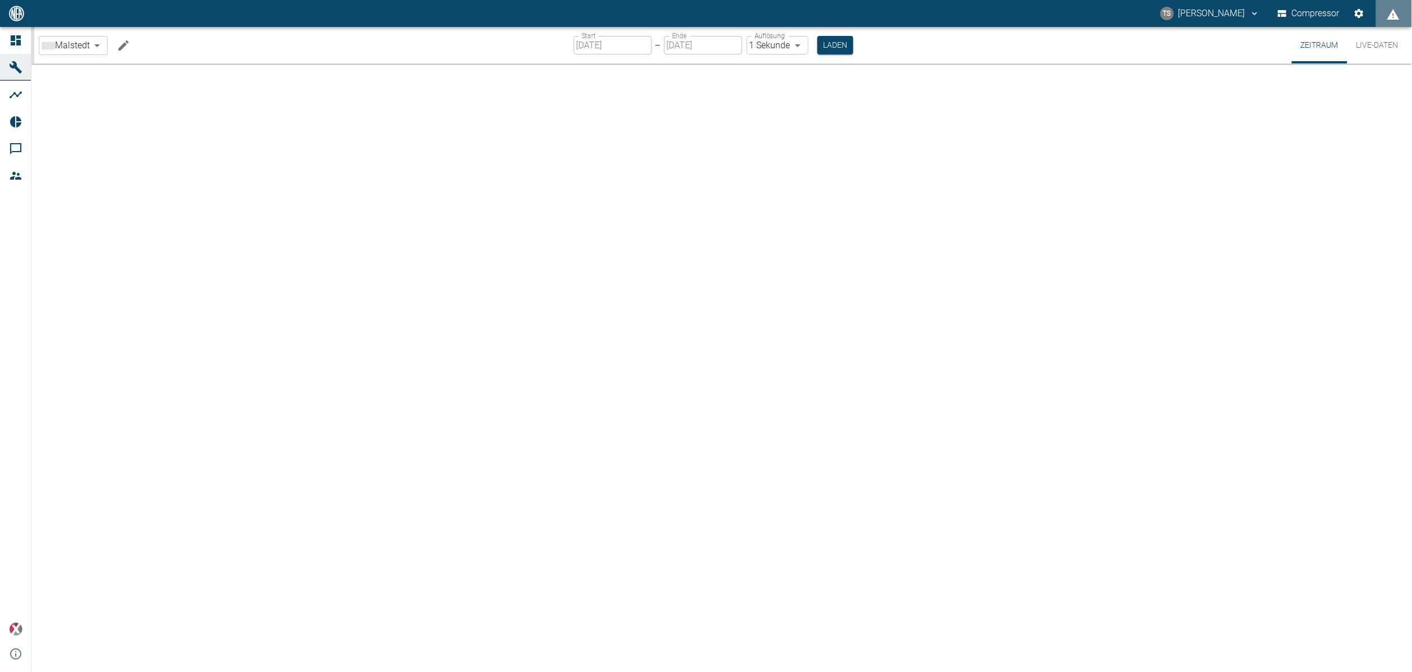  Describe the element at coordinates (124, 45) in the screenshot. I see `button: Machine bearbeiten` at that location.